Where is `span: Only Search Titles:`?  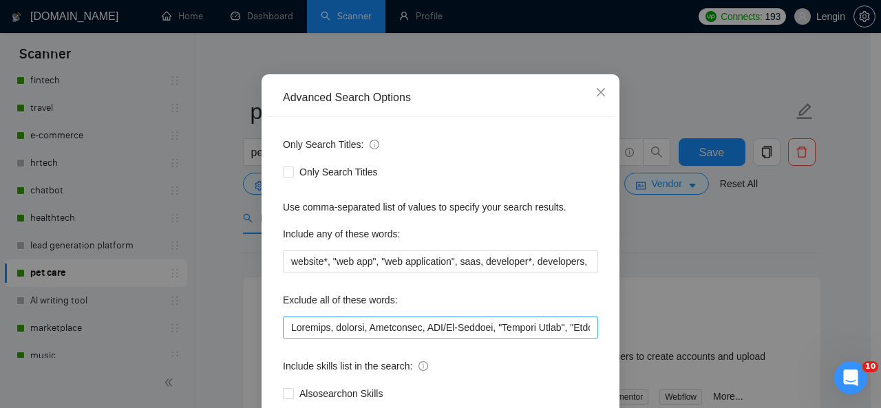
span: Only Search Titles: is located at coordinates (331, 145).